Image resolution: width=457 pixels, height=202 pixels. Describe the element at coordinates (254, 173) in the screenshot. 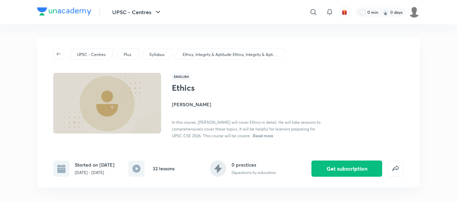

I see `p: 0 questions by educators` at that location.